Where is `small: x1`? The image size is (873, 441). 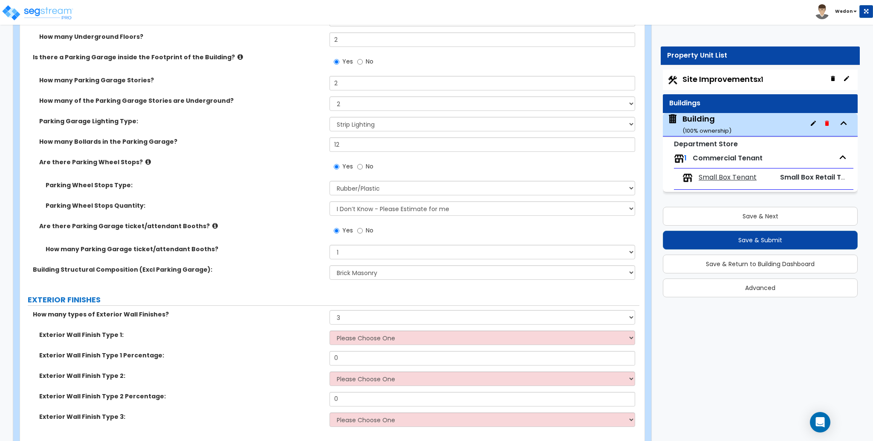 small: x1 is located at coordinates (760, 79).